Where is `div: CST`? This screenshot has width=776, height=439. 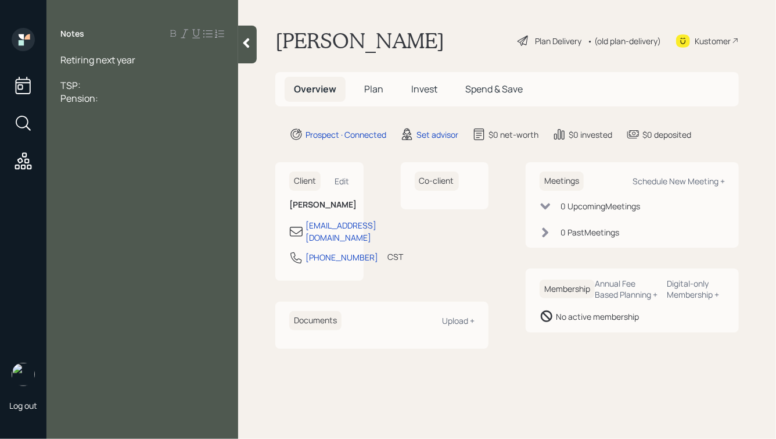 div: CST is located at coordinates (395, 256).